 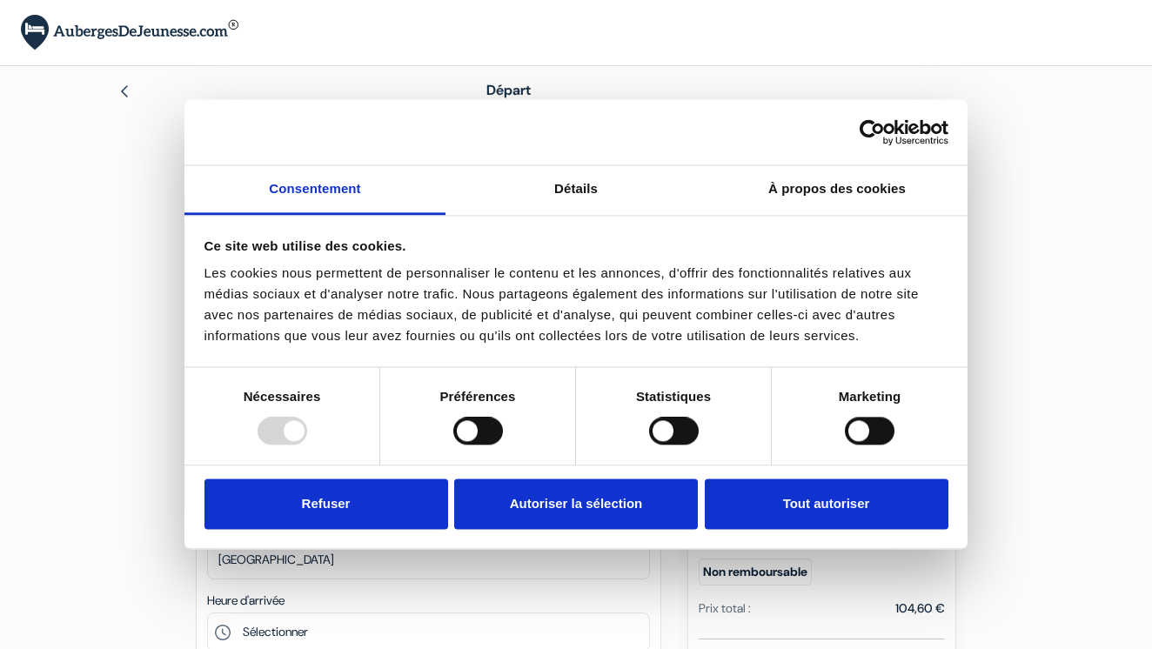 What do you see at coordinates (124, 91) in the screenshot?
I see `img: left_arrow.svg` at bounding box center [124, 91].